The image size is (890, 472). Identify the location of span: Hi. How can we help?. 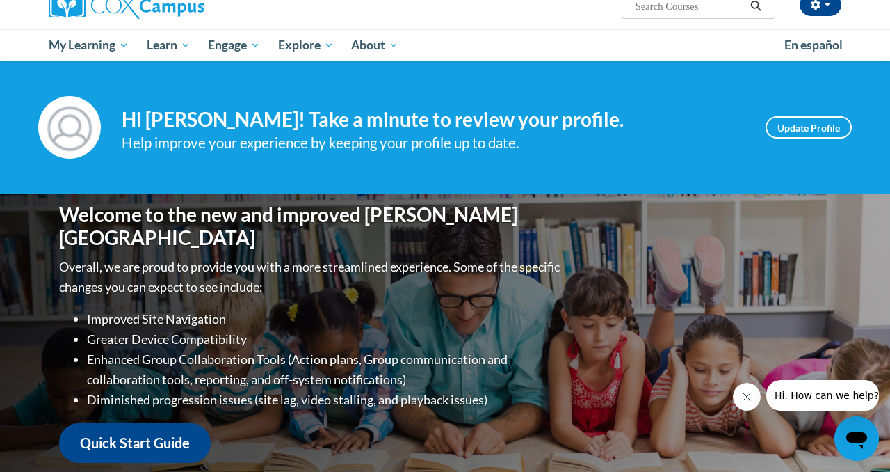
(61, 15).